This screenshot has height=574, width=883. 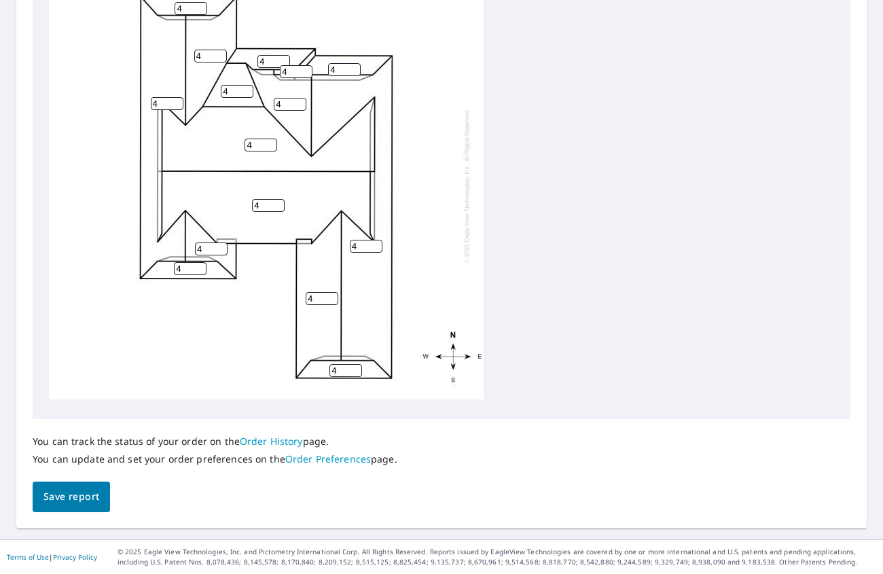 I want to click on p: You can update and set your order preferences on the page., so click(x=215, y=459).